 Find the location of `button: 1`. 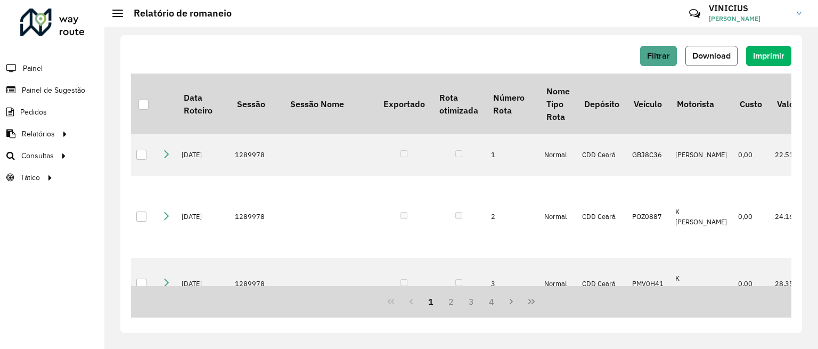

button: 1 is located at coordinates (431, 301).